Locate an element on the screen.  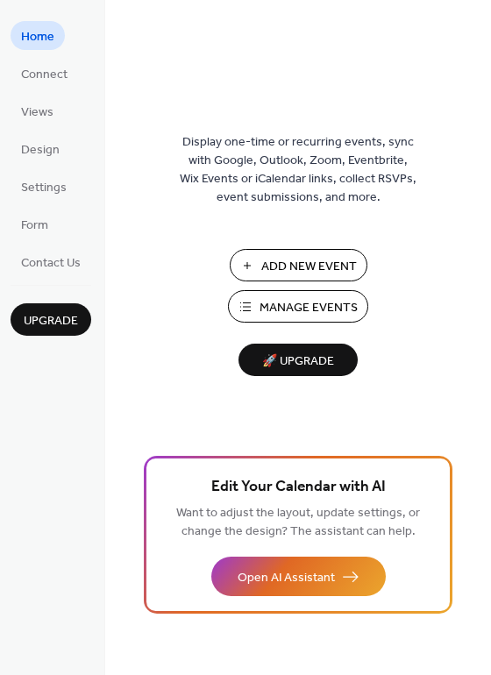
a: Design is located at coordinates (40, 148).